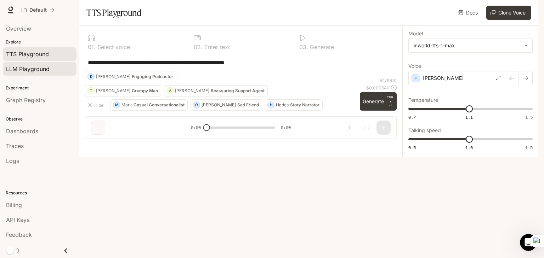 Image resolution: width=544 pixels, height=258 pixels. What do you see at coordinates (469, 117) in the screenshot?
I see `span: 1.1` at bounding box center [469, 117].